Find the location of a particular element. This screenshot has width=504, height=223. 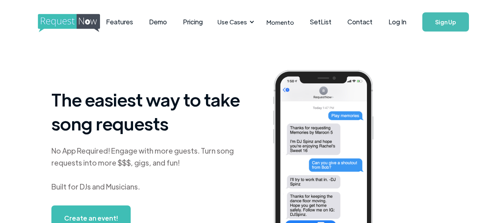

a: home is located at coordinates (58, 22).